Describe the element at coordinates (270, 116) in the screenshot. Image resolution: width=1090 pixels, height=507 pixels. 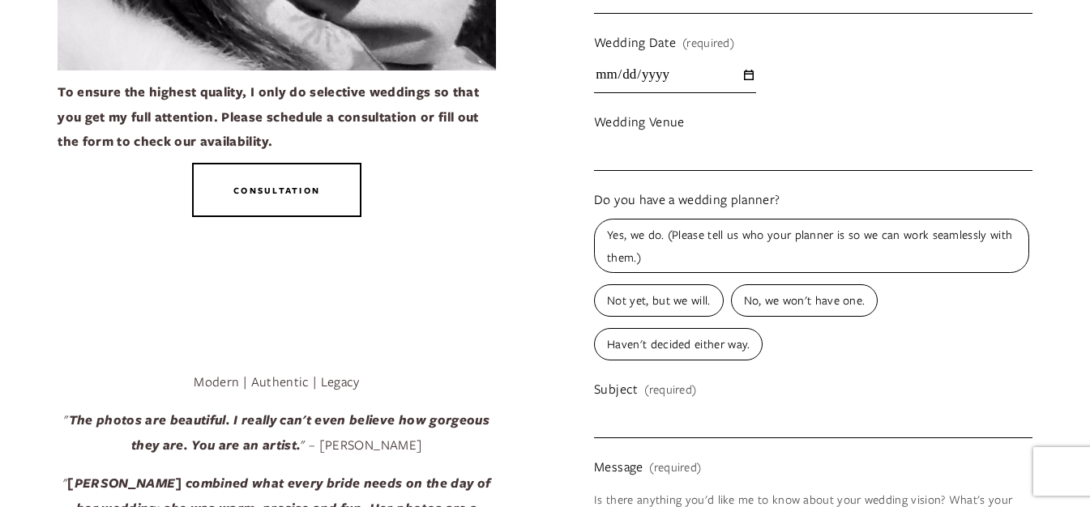
I see `strong: To ensure the highest quality, I only do selective weddings so that you get my full attention. Pl...` at that location.